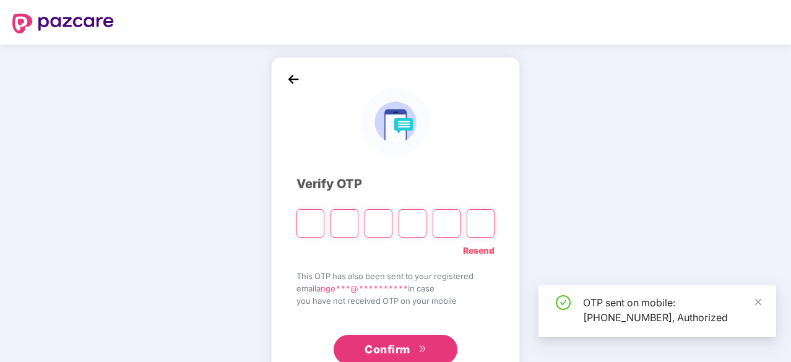 This screenshot has height=362, width=791. I want to click on input: Digit 4, so click(412, 224).